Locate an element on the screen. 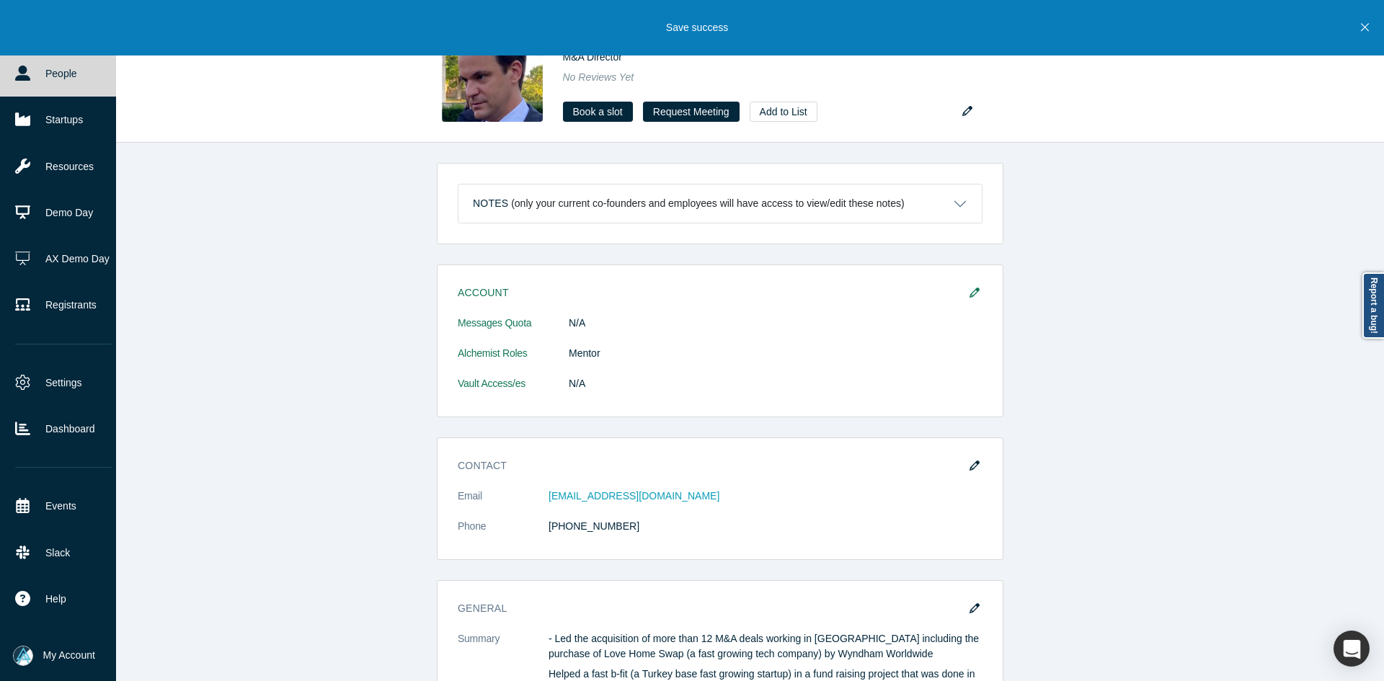  button: Request Meeting is located at coordinates (691, 112).